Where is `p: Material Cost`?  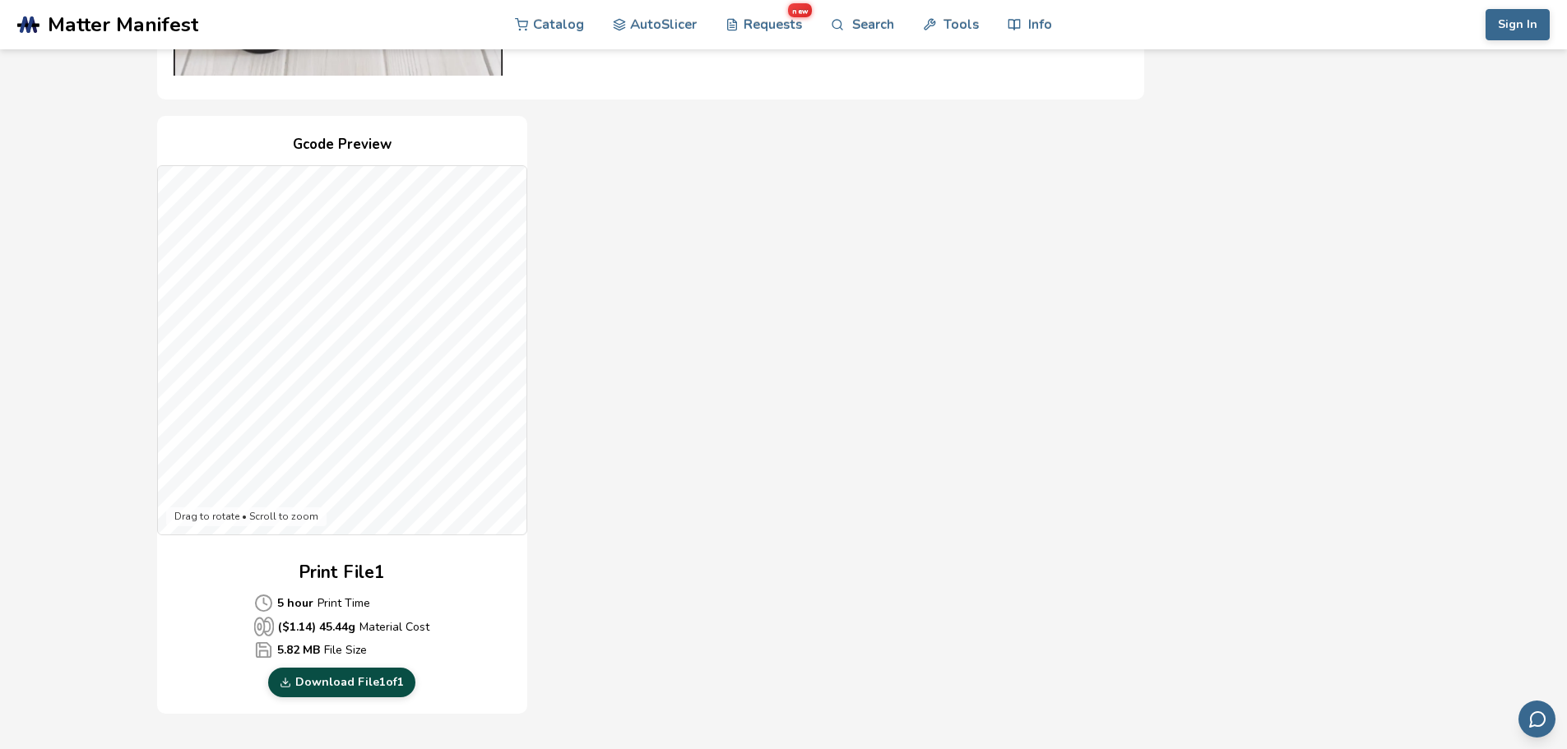 p: Material Cost is located at coordinates (341, 627).